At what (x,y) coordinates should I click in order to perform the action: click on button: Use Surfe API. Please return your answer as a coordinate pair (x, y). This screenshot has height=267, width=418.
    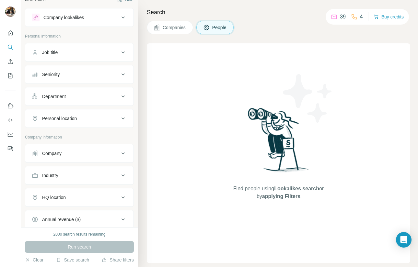
    Looking at the image, I should click on (10, 120).